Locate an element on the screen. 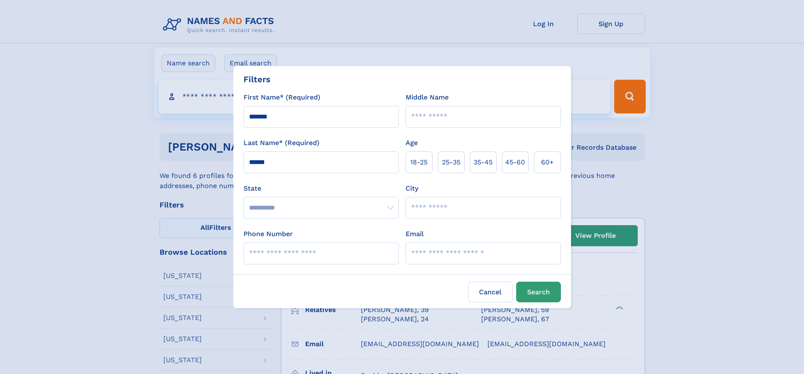 This screenshot has height=374, width=804. label: Middle Name is located at coordinates (427, 97).